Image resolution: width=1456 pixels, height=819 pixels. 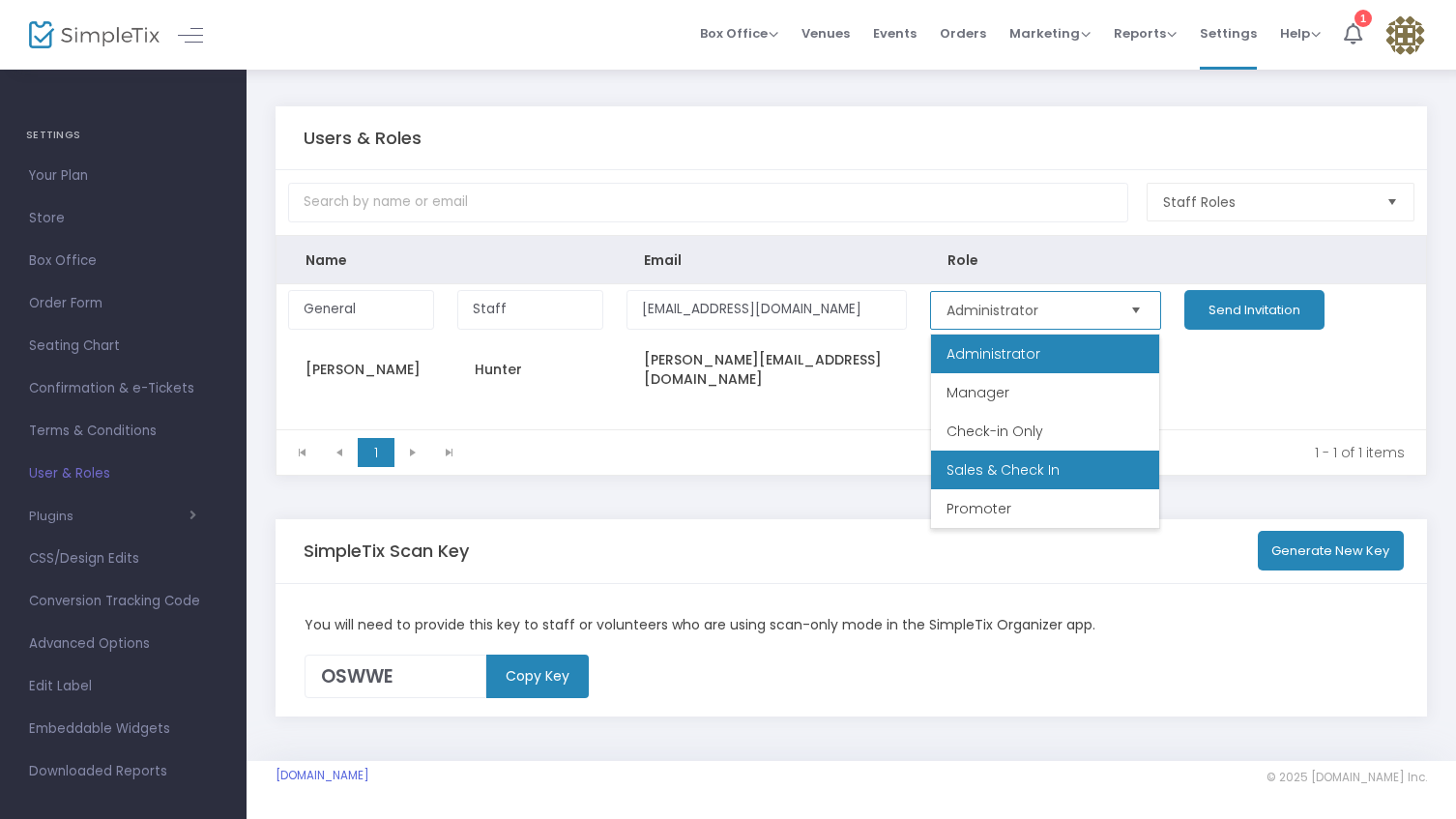 I want to click on input: Enter a Email, so click(x=766, y=309).